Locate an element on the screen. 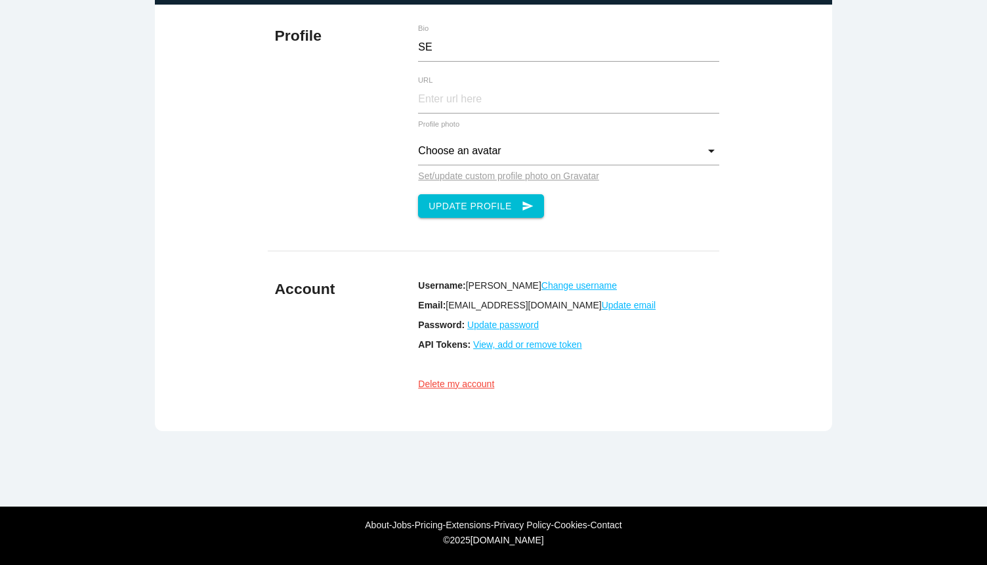 Image resolution: width=987 pixels, height=565 pixels. a: Contact is located at coordinates (606, 525).